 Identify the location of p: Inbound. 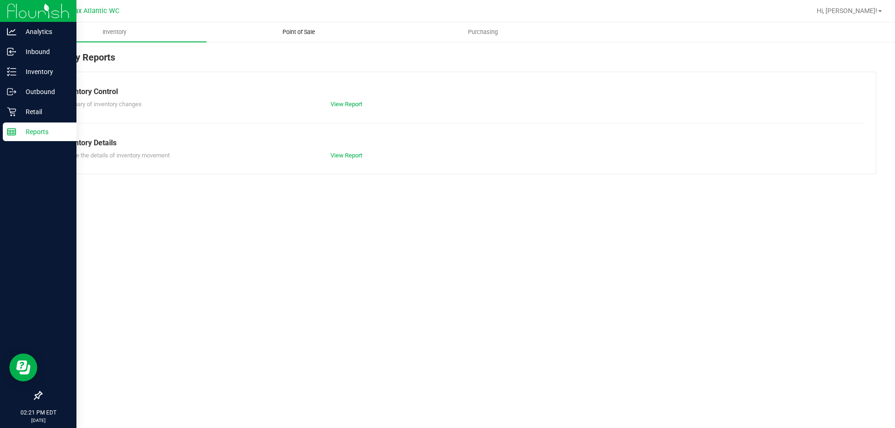
(44, 52).